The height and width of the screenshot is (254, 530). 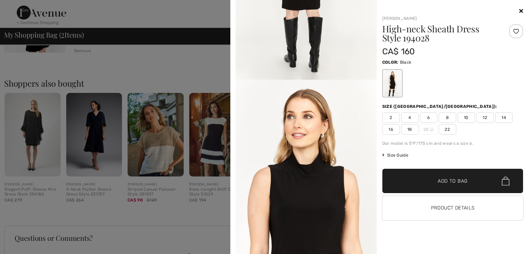 What do you see at coordinates (390, 62) in the screenshot?
I see `span: Color:` at bounding box center [390, 62].